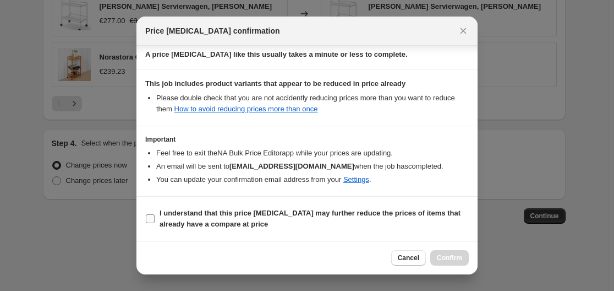  What do you see at coordinates (408, 258) in the screenshot?
I see `span: Cancel` at bounding box center [408, 258].